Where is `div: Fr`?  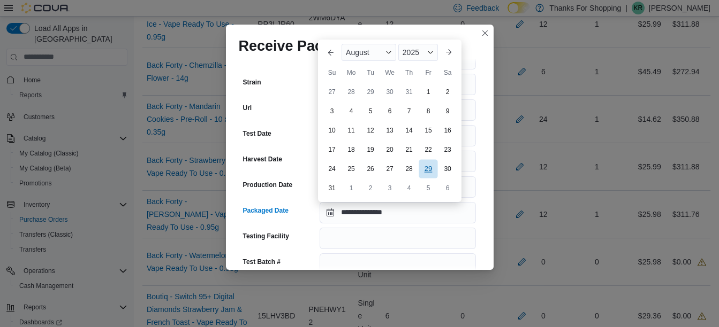
div: Fr is located at coordinates (428, 73).